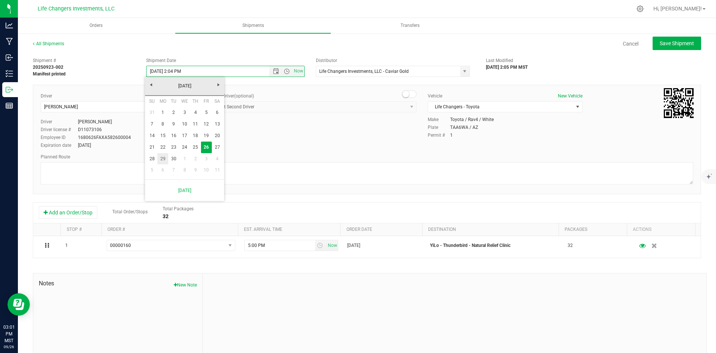 This screenshot has width=716, height=353. I want to click on span: Open the date view, so click(276, 71).